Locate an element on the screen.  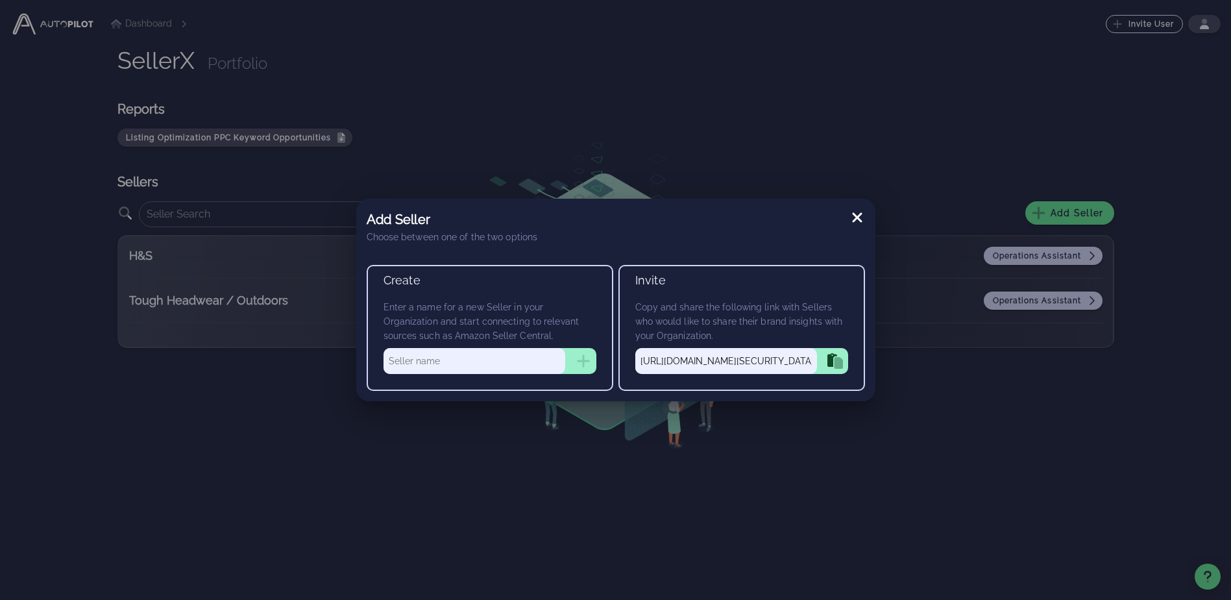
div: Copy and share the following link with Sellers who would like to share their brand insights with ... is located at coordinates (742, 342).